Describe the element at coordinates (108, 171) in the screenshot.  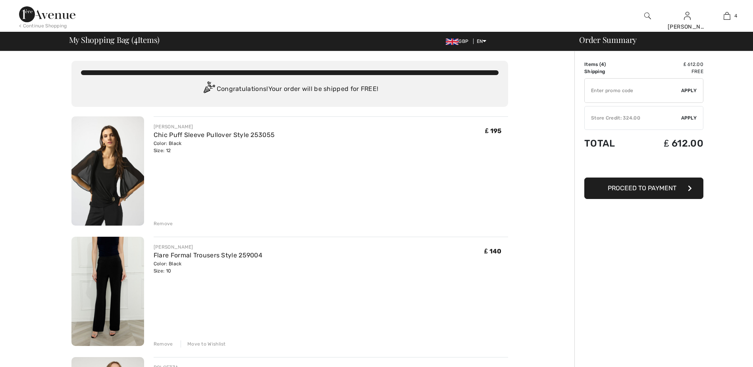
I see `img: Chic Puff Sleeve Pullover Style 253055` at that location.